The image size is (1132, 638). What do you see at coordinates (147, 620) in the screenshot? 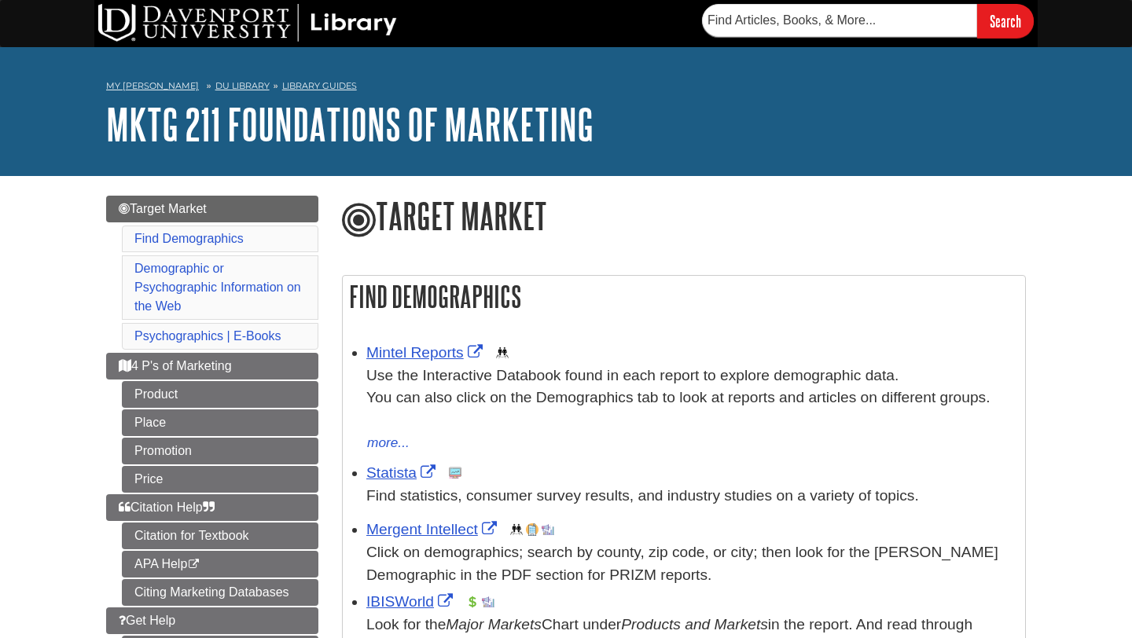
I see `span: Get Help` at bounding box center [147, 620].